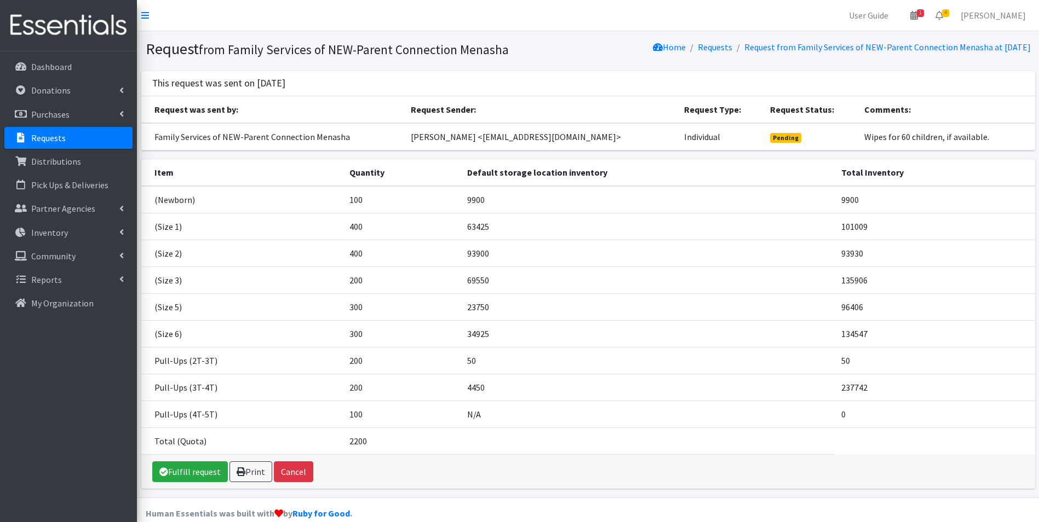 The image size is (1039, 522). What do you see at coordinates (647, 307) in the screenshot?
I see `td: 23750` at bounding box center [647, 307].